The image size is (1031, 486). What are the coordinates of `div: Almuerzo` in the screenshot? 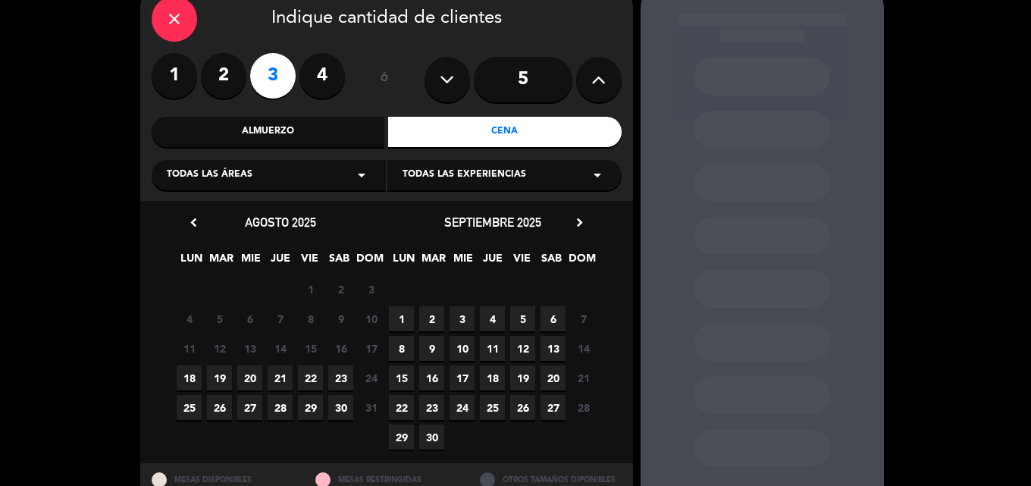 It's located at (268, 132).